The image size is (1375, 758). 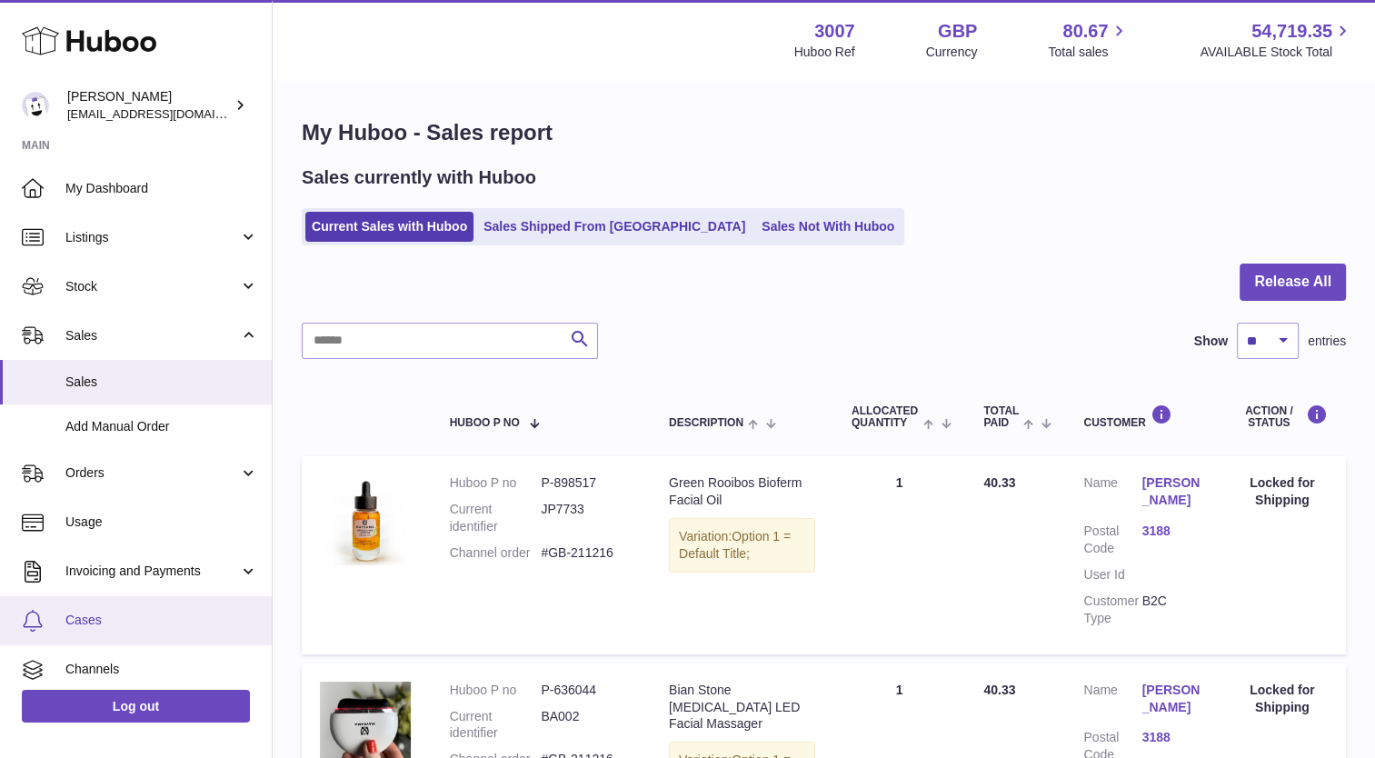 I want to click on span: ALLOCATED Quantity, so click(x=885, y=417).